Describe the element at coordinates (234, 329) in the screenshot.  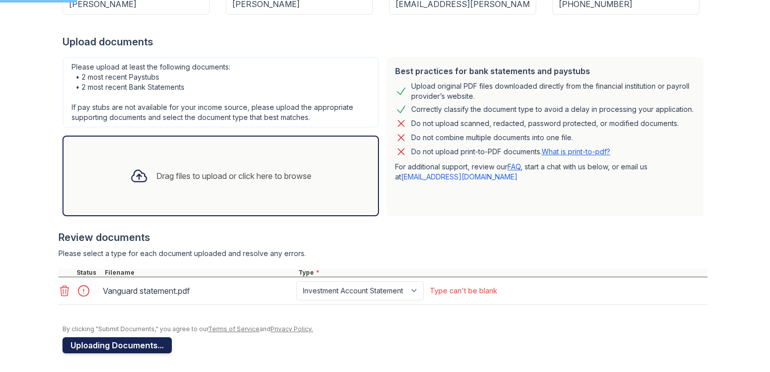
I see `a: Terms of Service` at that location.